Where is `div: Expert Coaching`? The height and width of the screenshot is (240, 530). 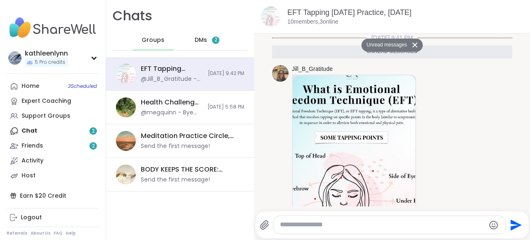
div: Expert Coaching is located at coordinates (46, 101).